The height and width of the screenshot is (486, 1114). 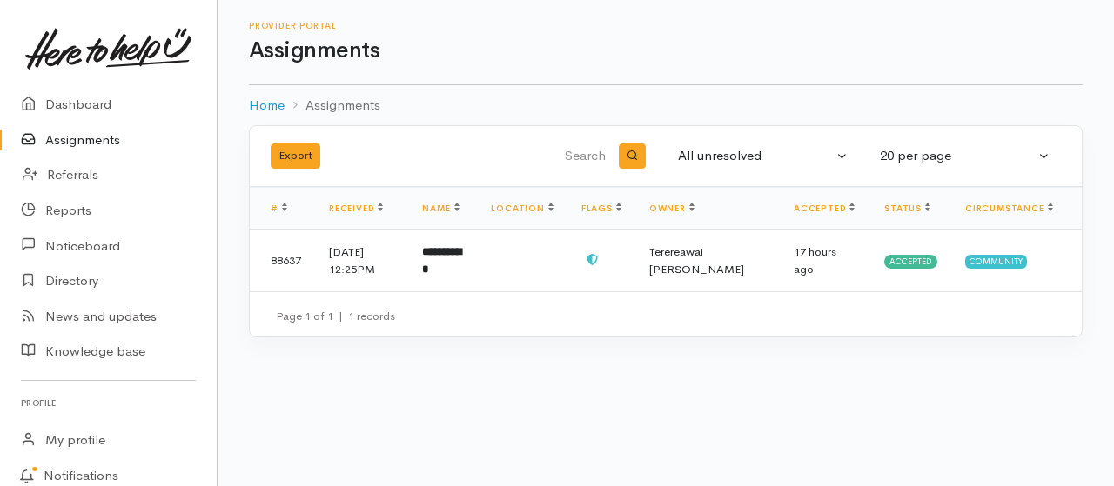 I want to click on span: Accepted, so click(x=910, y=262).